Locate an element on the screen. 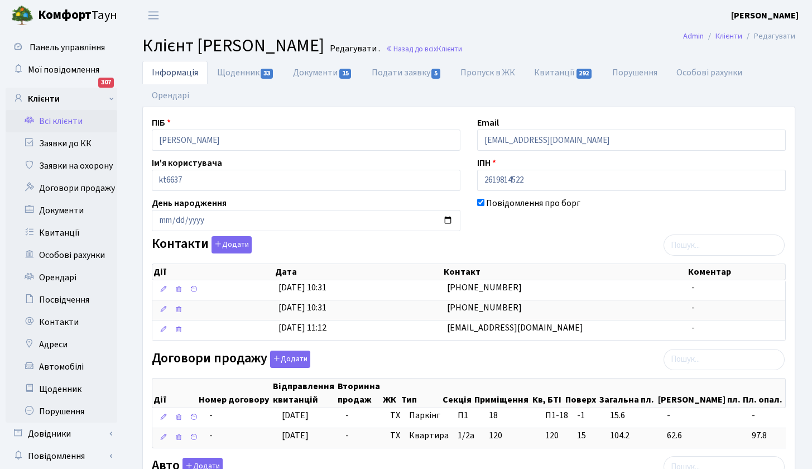 Image resolution: width=812 pixels, height=469 pixels. th: Номер договору is located at coordinates (234, 393).